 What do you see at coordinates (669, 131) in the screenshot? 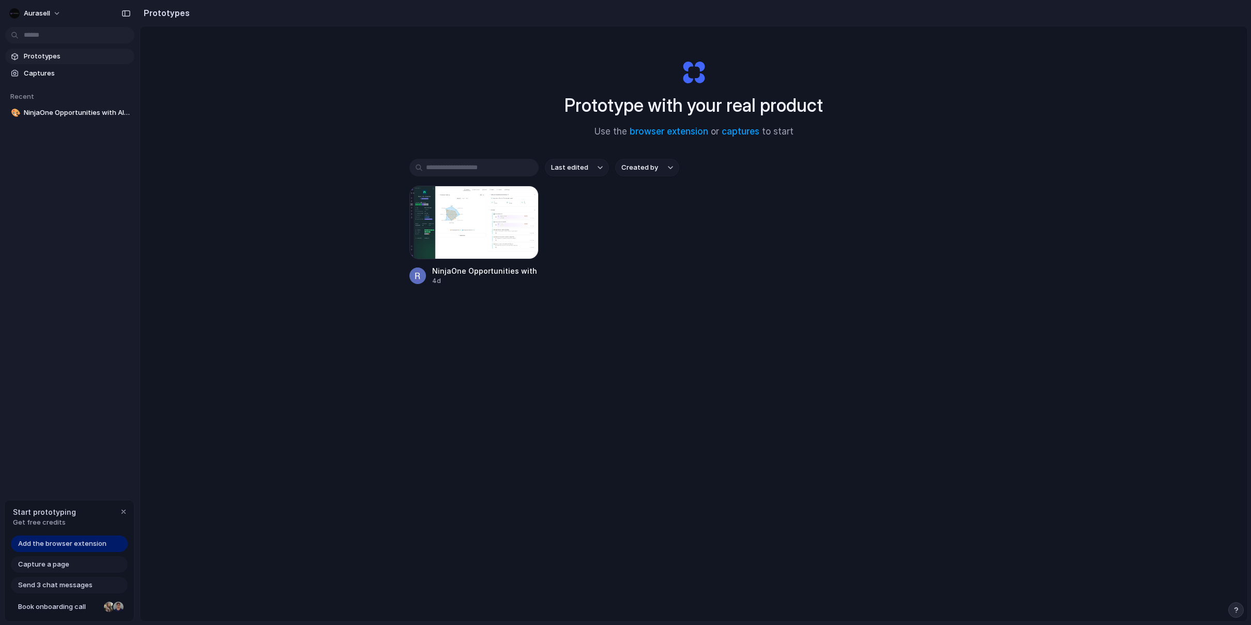
I see `a: browser extension` at bounding box center [669, 131].